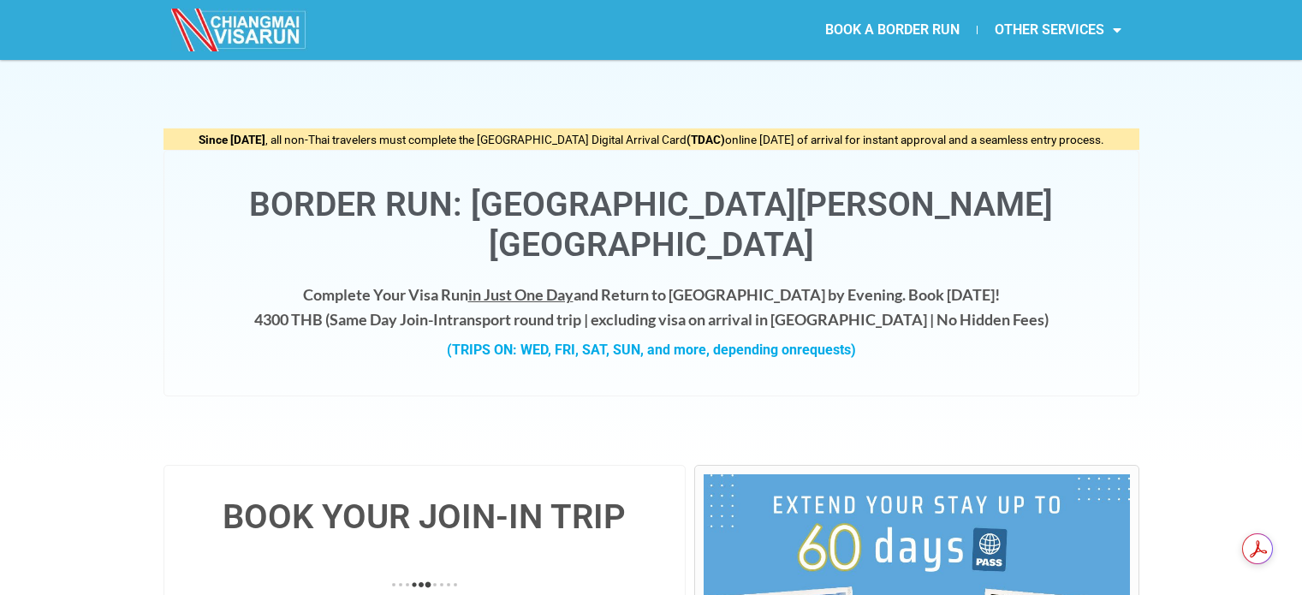 The height and width of the screenshot is (595, 1302). I want to click on h4: BOOK YOUR JOIN-IN TRIP, so click(425, 517).